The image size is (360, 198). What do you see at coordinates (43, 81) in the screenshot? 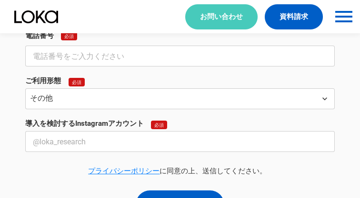
I see `p: ご利用形態` at bounding box center [43, 81].